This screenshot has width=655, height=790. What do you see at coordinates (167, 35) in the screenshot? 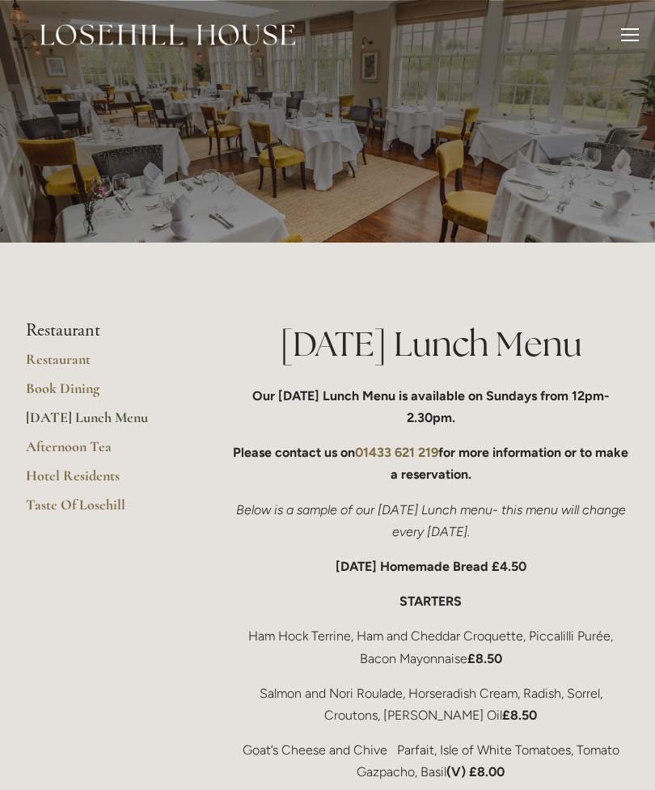
I see `img: Losehill House` at bounding box center [167, 35].